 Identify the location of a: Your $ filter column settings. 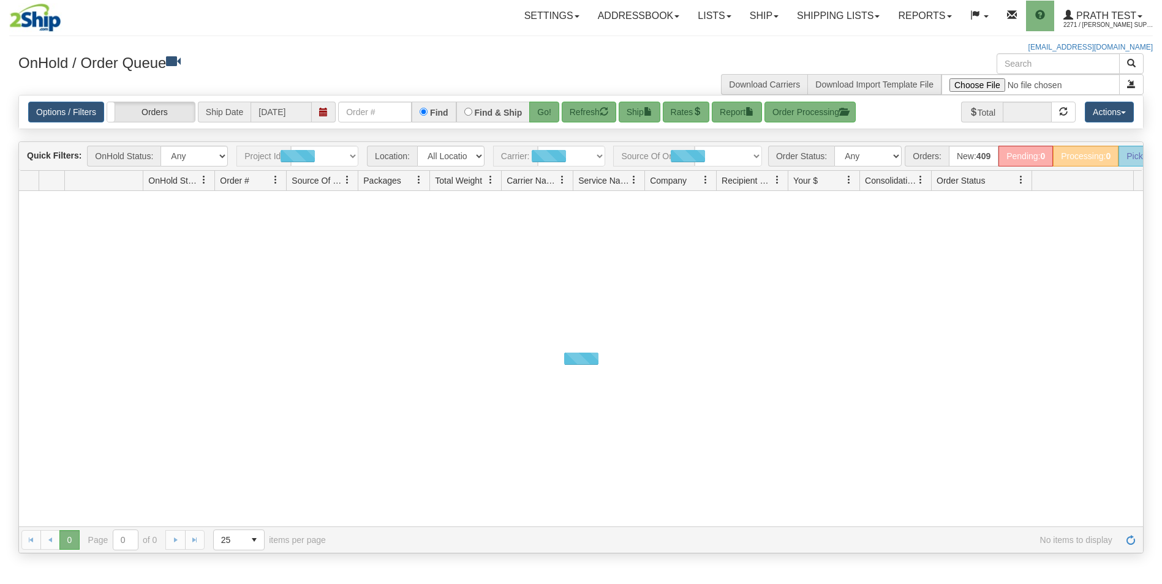
(849, 180).